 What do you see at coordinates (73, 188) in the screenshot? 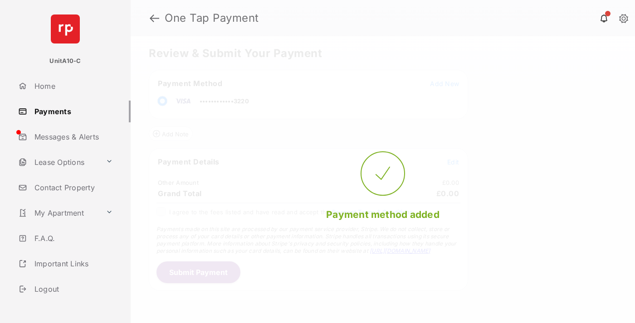
I see `a: Contact Property` at bounding box center [73, 188].